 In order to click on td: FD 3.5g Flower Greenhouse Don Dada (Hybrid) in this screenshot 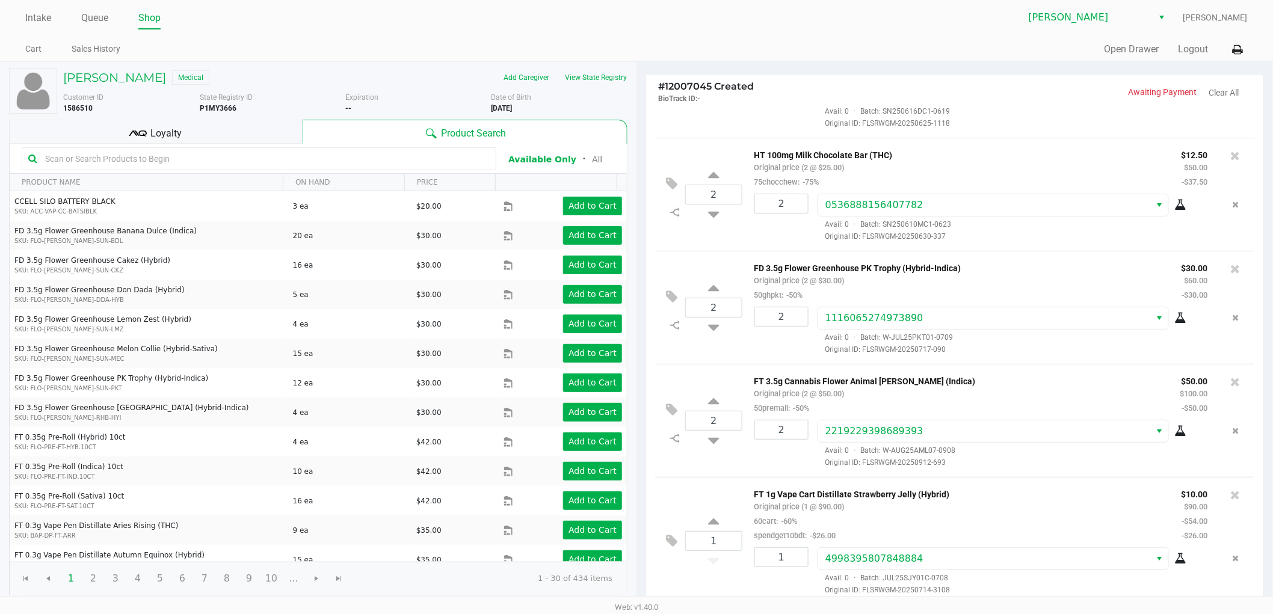, I will do `click(149, 294)`.